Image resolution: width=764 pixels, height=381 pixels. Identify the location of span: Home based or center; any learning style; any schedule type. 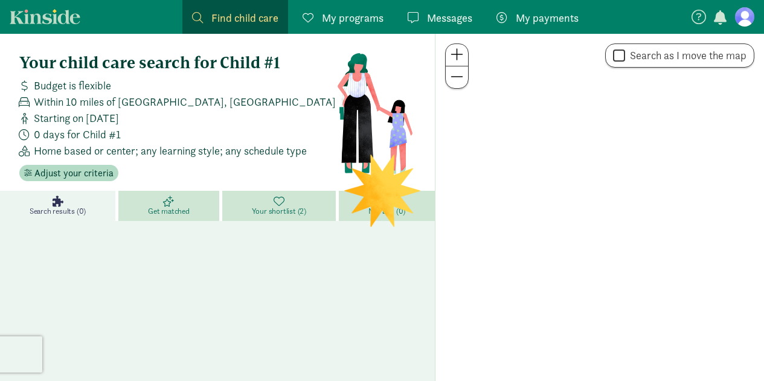
(170, 150).